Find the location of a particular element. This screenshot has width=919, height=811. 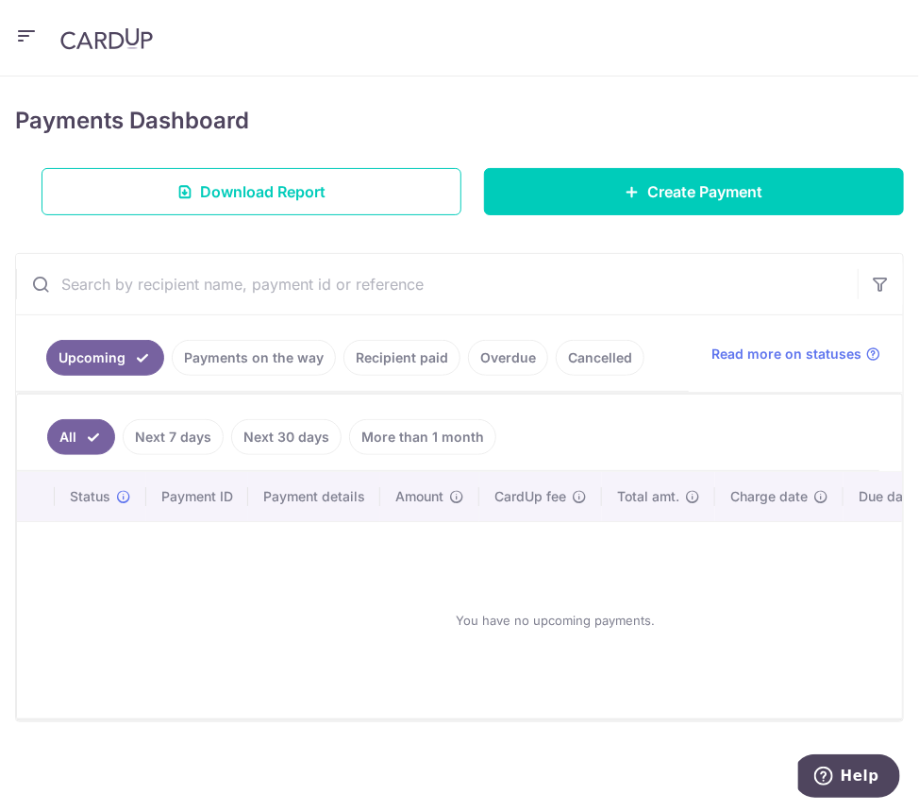

h4: Payments Dashboard is located at coordinates (132, 121).